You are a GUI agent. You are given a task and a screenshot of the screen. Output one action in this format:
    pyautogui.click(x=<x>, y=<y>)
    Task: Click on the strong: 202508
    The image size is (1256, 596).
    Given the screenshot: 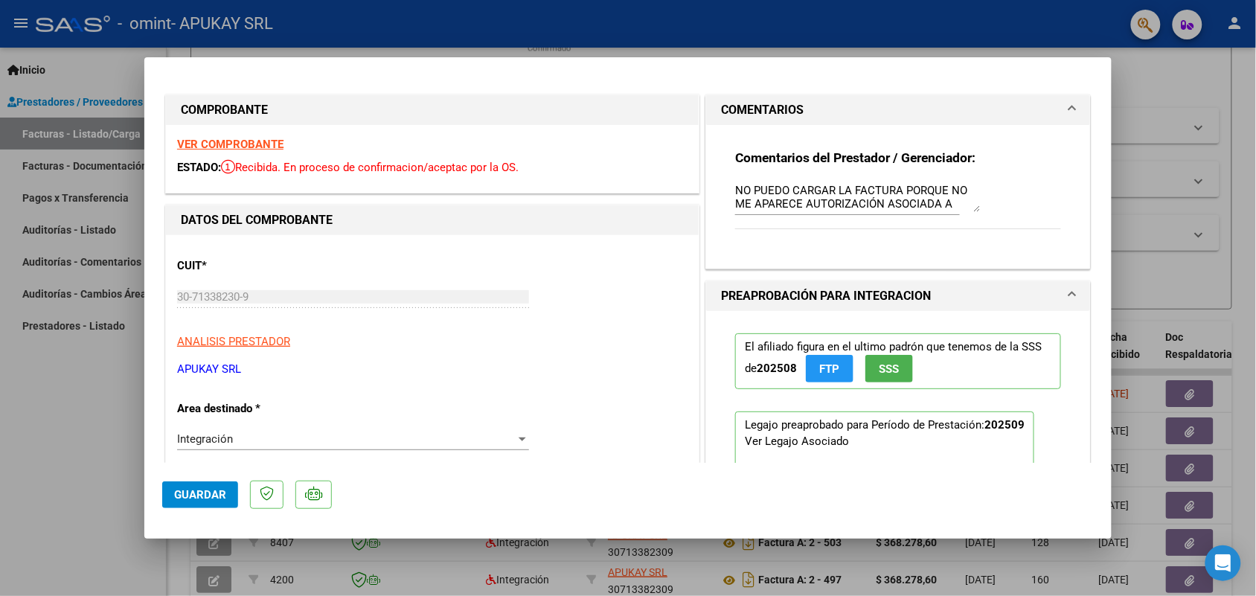 What is the action you would take?
    pyautogui.click(x=777, y=368)
    